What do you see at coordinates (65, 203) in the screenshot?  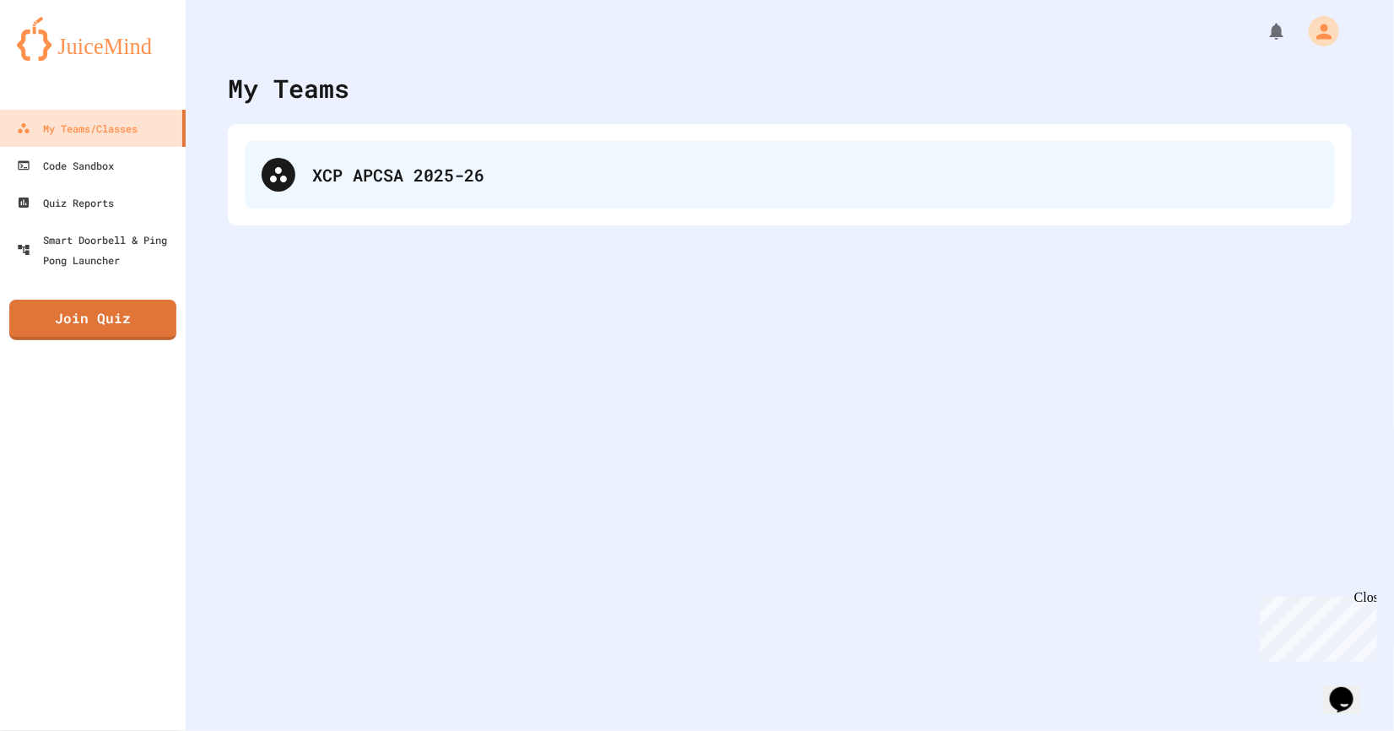 I see `div: Quiz Reports` at bounding box center [65, 203].